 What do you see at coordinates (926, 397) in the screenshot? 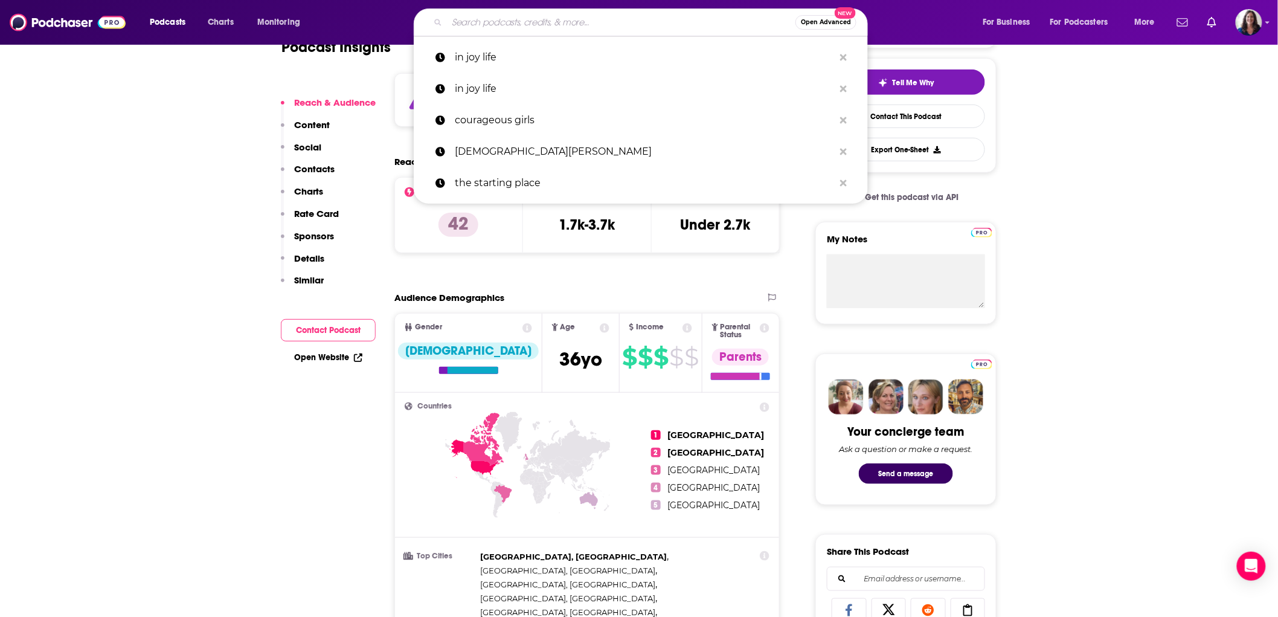
I see `img: Jules Profile` at bounding box center [926, 397].